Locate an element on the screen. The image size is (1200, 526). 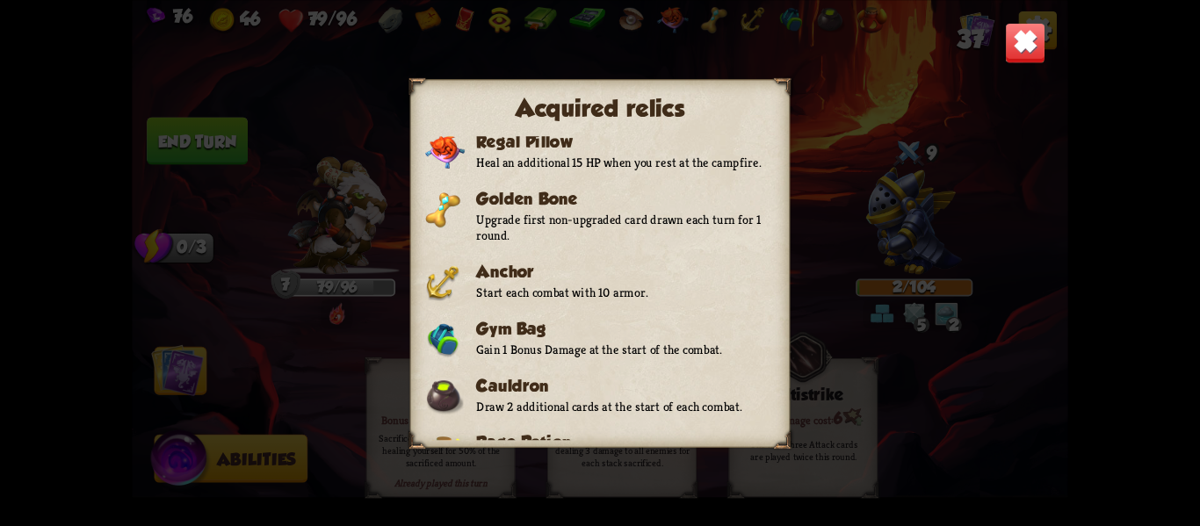
p: Start each combat with 10 armor. is located at coordinates (562, 293).